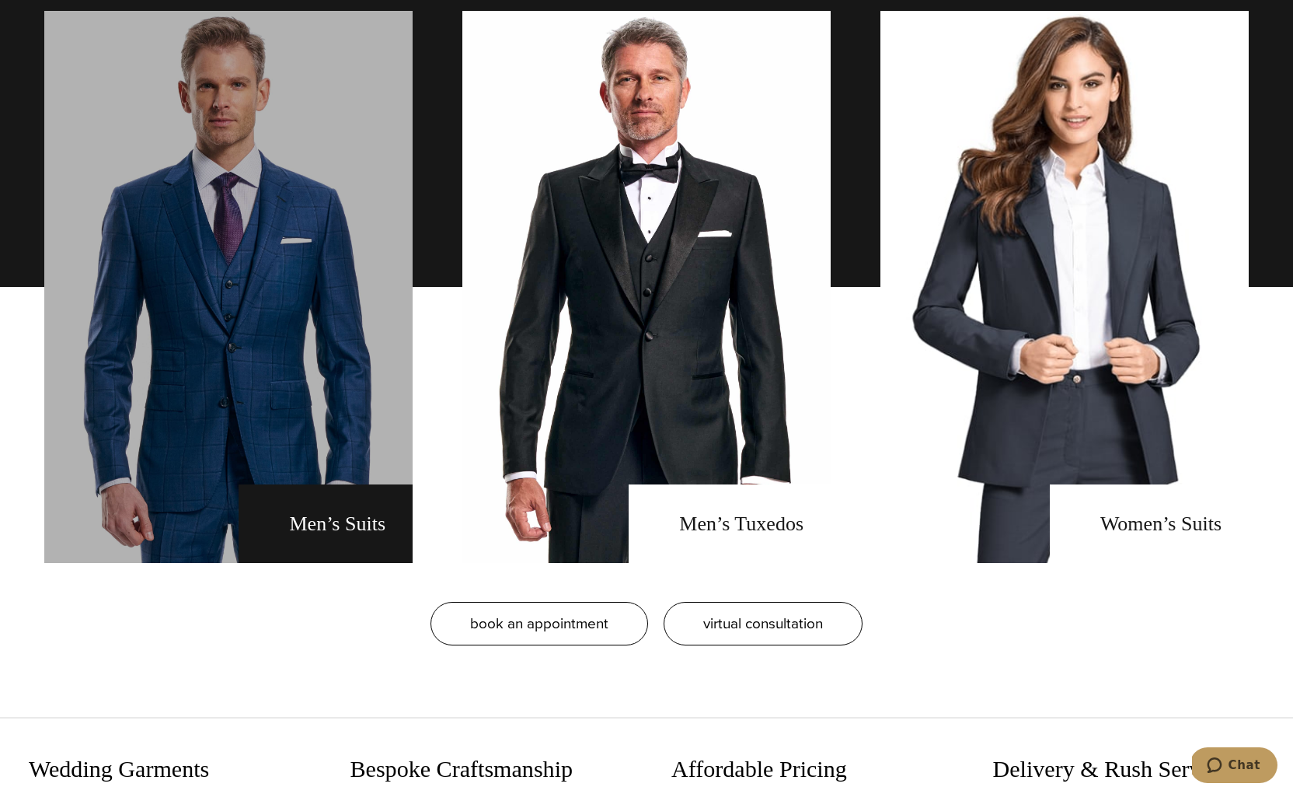  What do you see at coordinates (763, 623) in the screenshot?
I see `span: virtual consultation` at bounding box center [763, 623].